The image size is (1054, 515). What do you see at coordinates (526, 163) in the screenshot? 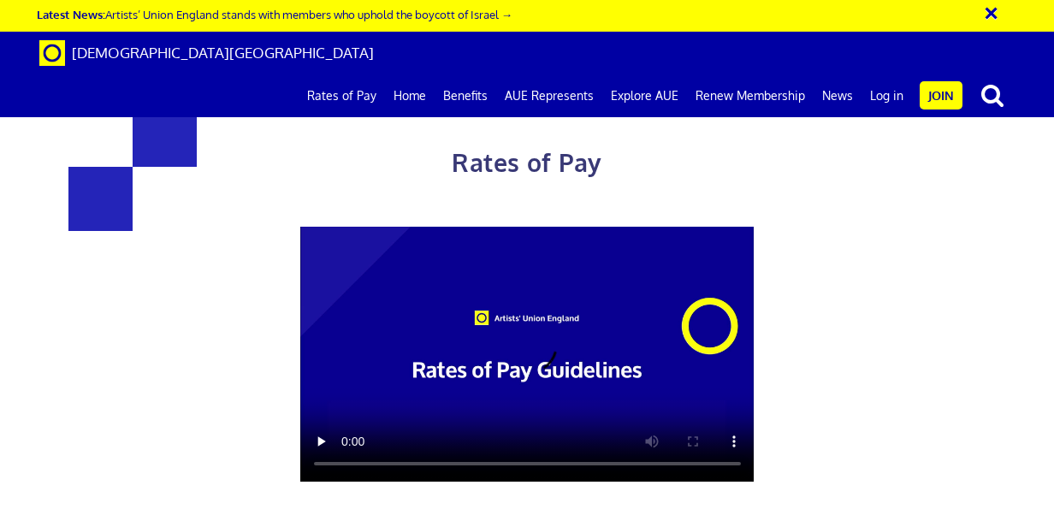
I see `span: Rates of Pay` at bounding box center [526, 163].